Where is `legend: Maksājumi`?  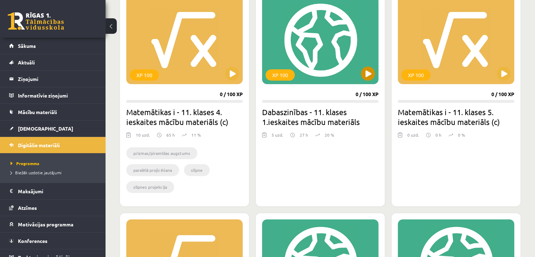
legend: Maksājumi is located at coordinates (57, 191).